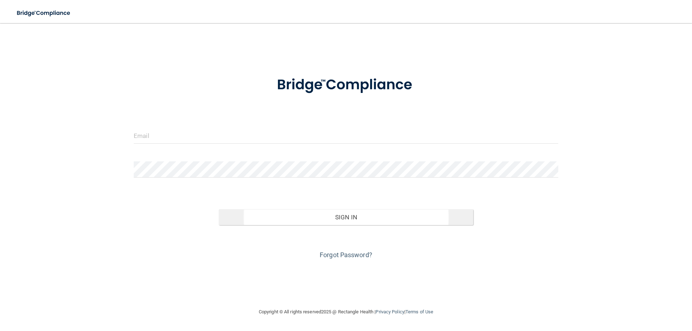 The height and width of the screenshot is (331, 692). What do you see at coordinates (346, 136) in the screenshot?
I see `input: Email` at bounding box center [346, 136].